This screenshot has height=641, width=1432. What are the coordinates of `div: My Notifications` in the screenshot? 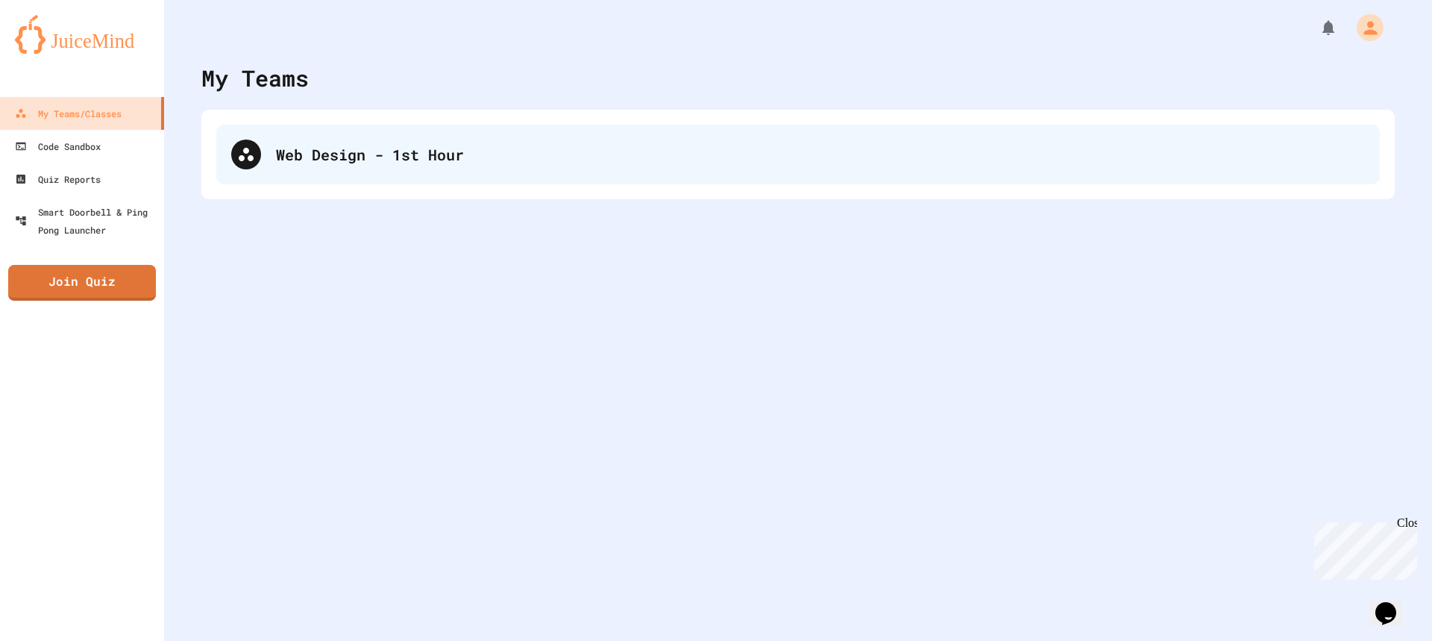 It's located at (1317, 28).